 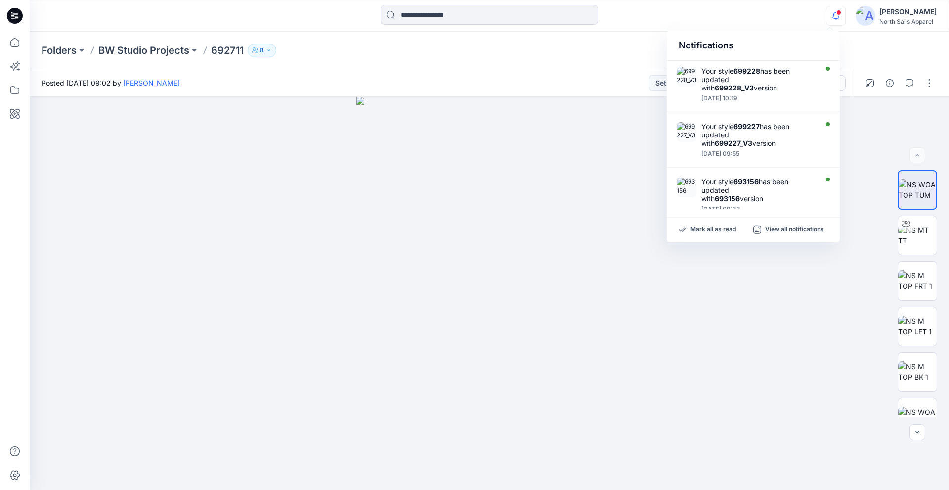 I want to click on button: 8, so click(x=262, y=50).